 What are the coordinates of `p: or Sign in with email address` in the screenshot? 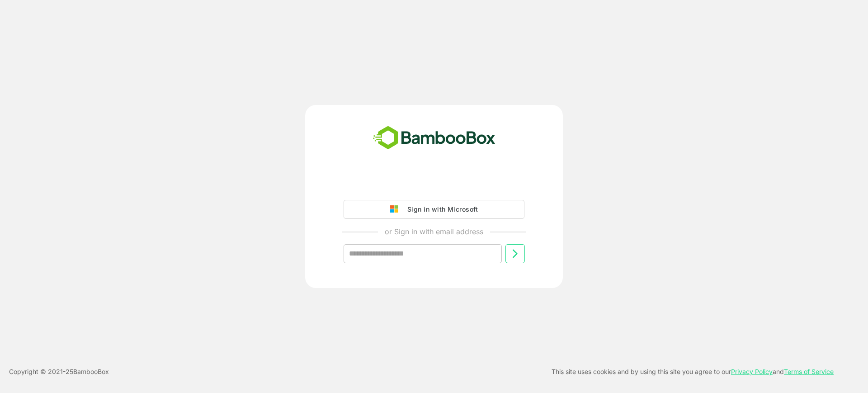 It's located at (434, 232).